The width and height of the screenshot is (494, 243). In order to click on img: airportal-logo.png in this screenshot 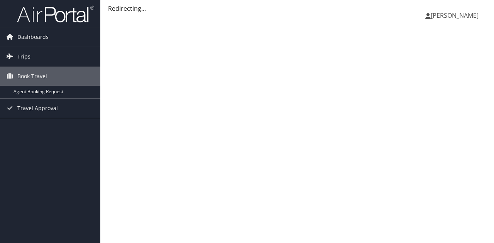, I will do `click(56, 14)`.